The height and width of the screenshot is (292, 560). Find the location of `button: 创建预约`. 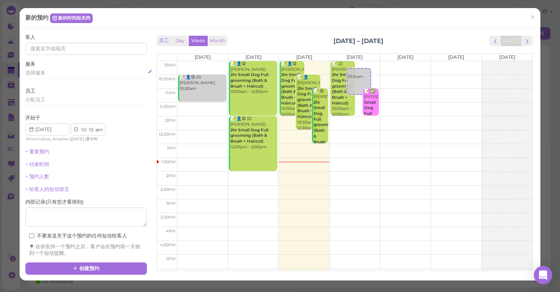

button: 创建预约 is located at coordinates (86, 269).